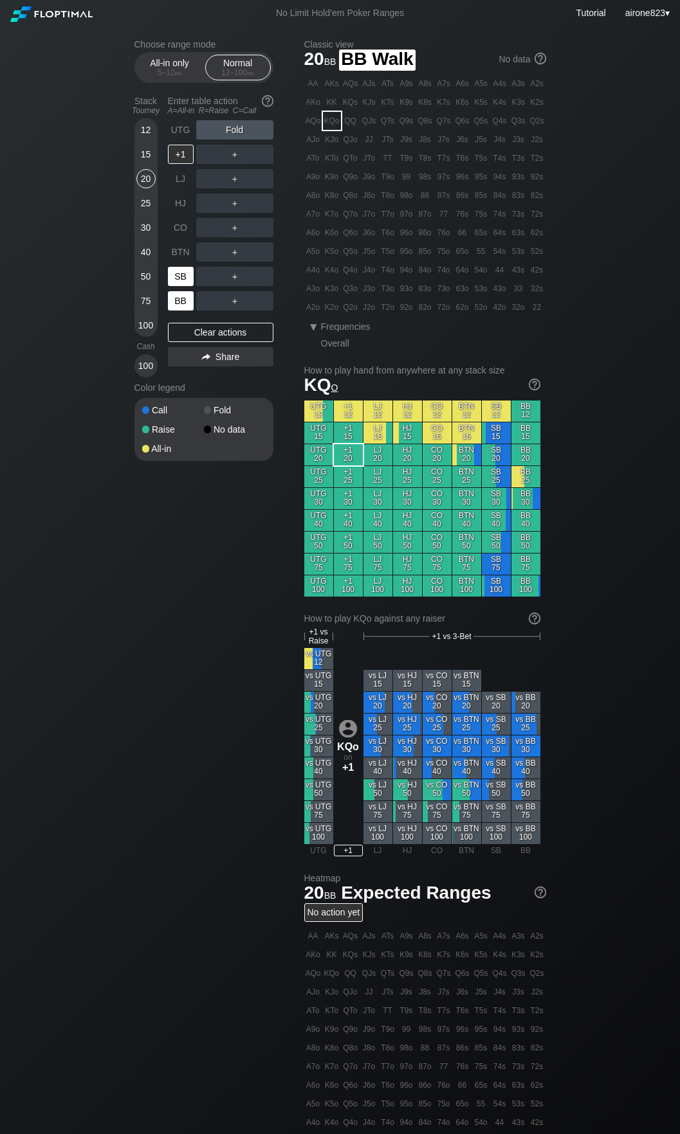 The width and height of the screenshot is (680, 1134). Describe the element at coordinates (500, 140) in the screenshot. I see `div: J4s` at that location.